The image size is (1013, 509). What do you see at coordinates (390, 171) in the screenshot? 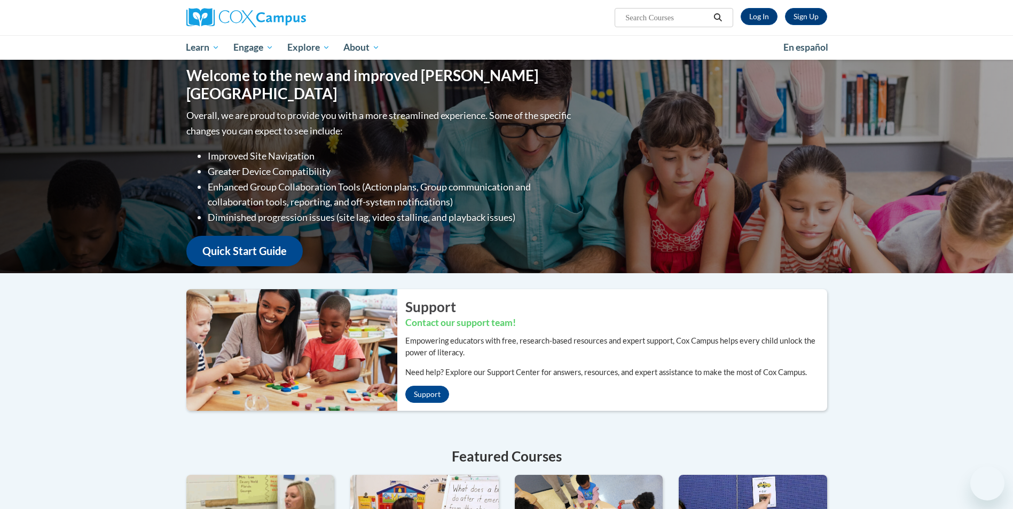
I see `li: Greater Device Compatibility` at bounding box center [390, 171].